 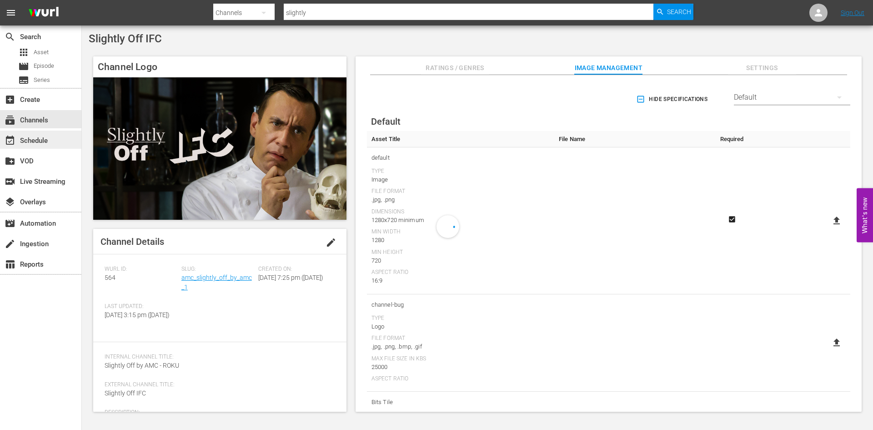 I want to click on button: Hide Specifications, so click(x=672, y=99).